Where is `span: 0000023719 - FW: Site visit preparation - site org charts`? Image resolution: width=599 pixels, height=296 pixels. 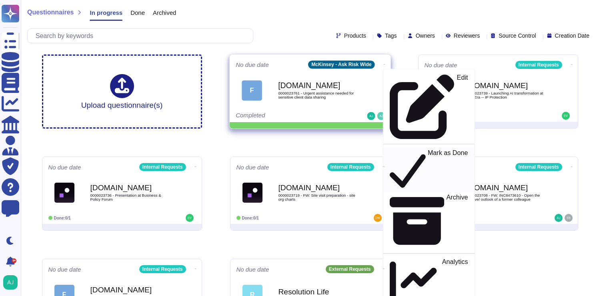
span: 0000023719 - FW: Site visit preparation - site org charts is located at coordinates (318, 197).